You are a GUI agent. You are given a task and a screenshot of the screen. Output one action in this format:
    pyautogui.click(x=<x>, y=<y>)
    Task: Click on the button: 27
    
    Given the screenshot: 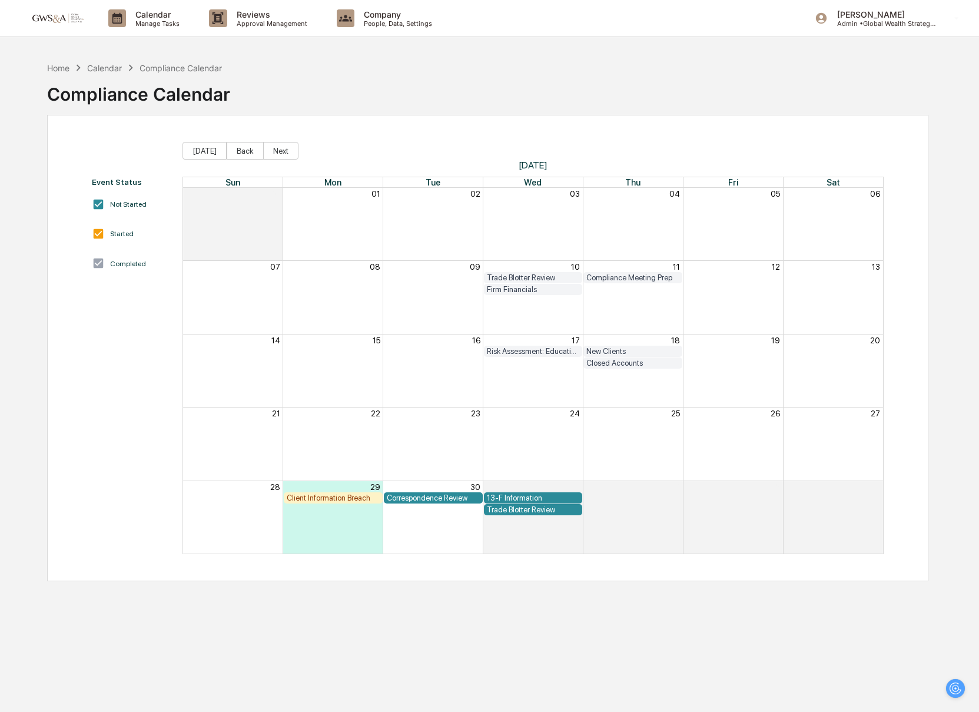 What is the action you would take?
    pyautogui.click(x=875, y=413)
    